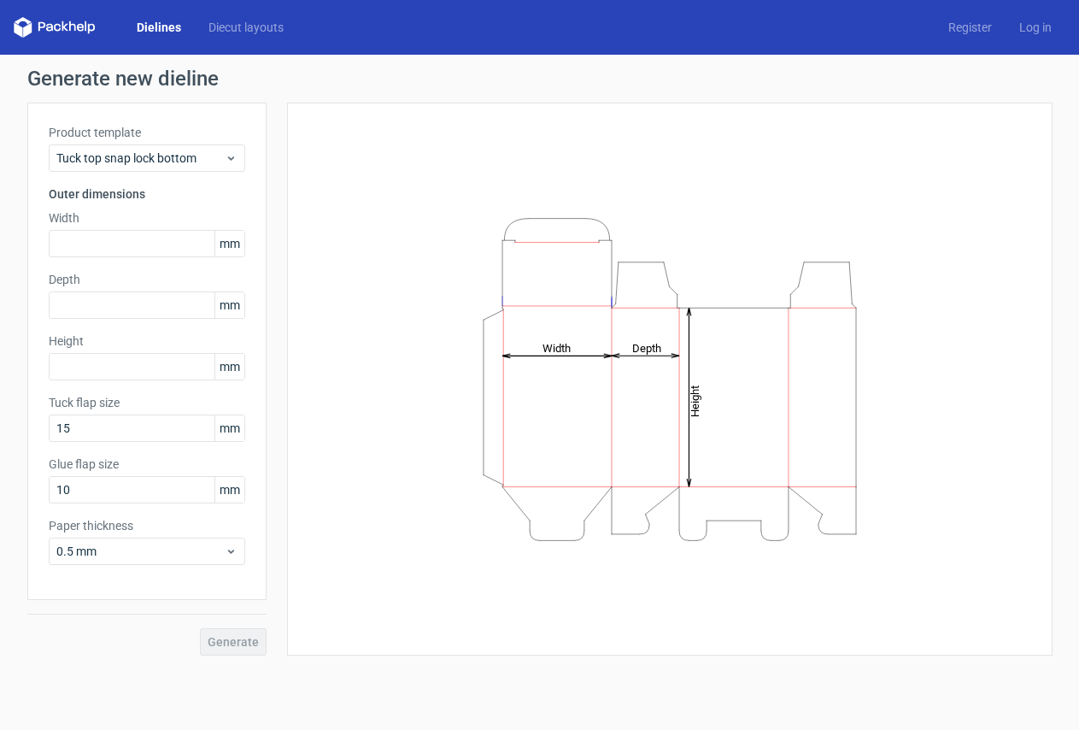 This screenshot has height=730, width=1079. Describe the element at coordinates (140, 551) in the screenshot. I see `span: 0.5 mm` at that location.